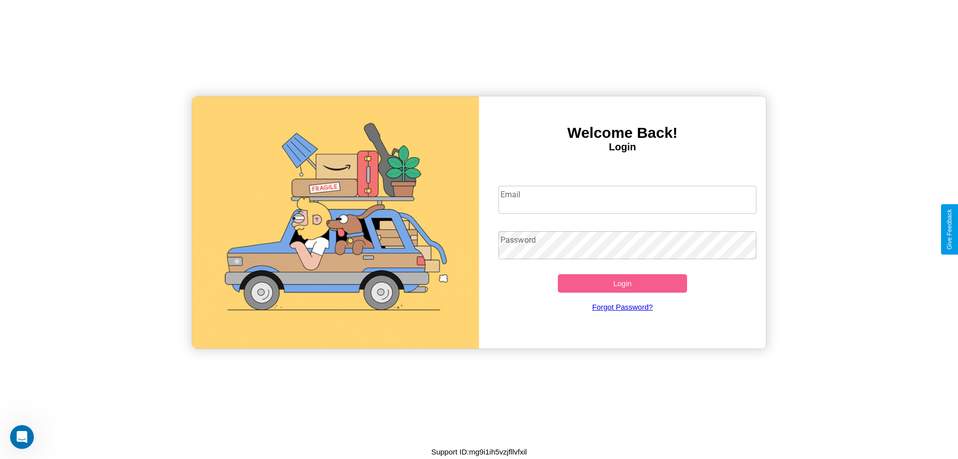 This screenshot has width=958, height=459. What do you see at coordinates (479, 451) in the screenshot?
I see `p: Support ID: mg9i1ih5vzjfllvfxil` at bounding box center [479, 451].